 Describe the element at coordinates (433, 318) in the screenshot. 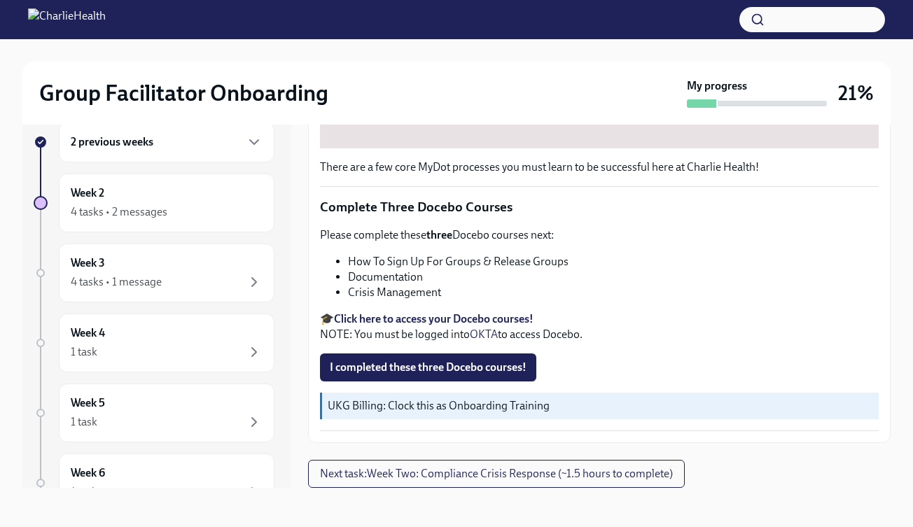

I see `a: Click here to access your Docebo courses!` at that location.